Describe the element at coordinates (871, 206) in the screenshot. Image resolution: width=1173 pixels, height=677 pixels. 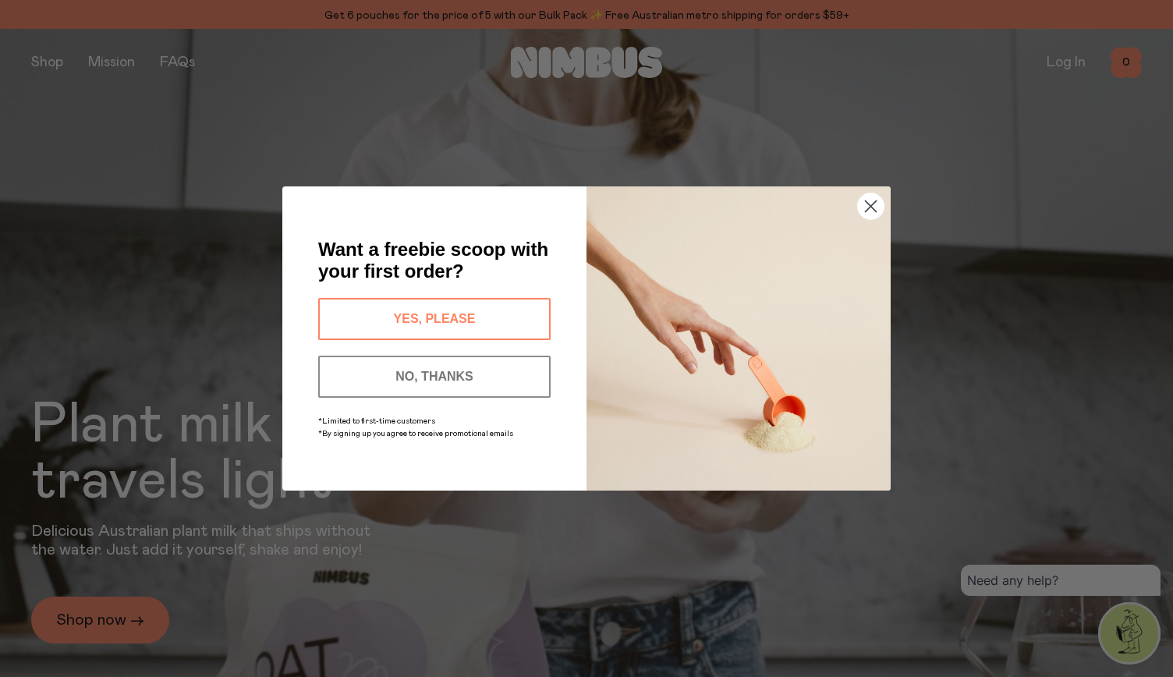
I see `button: Close dialog` at that location.